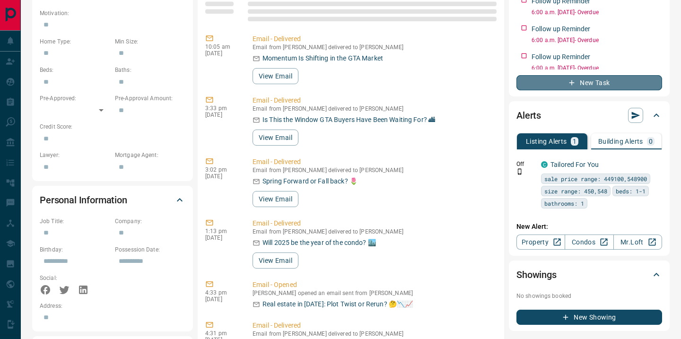  I want to click on span: sale price range: 449100,548900, so click(595, 179).